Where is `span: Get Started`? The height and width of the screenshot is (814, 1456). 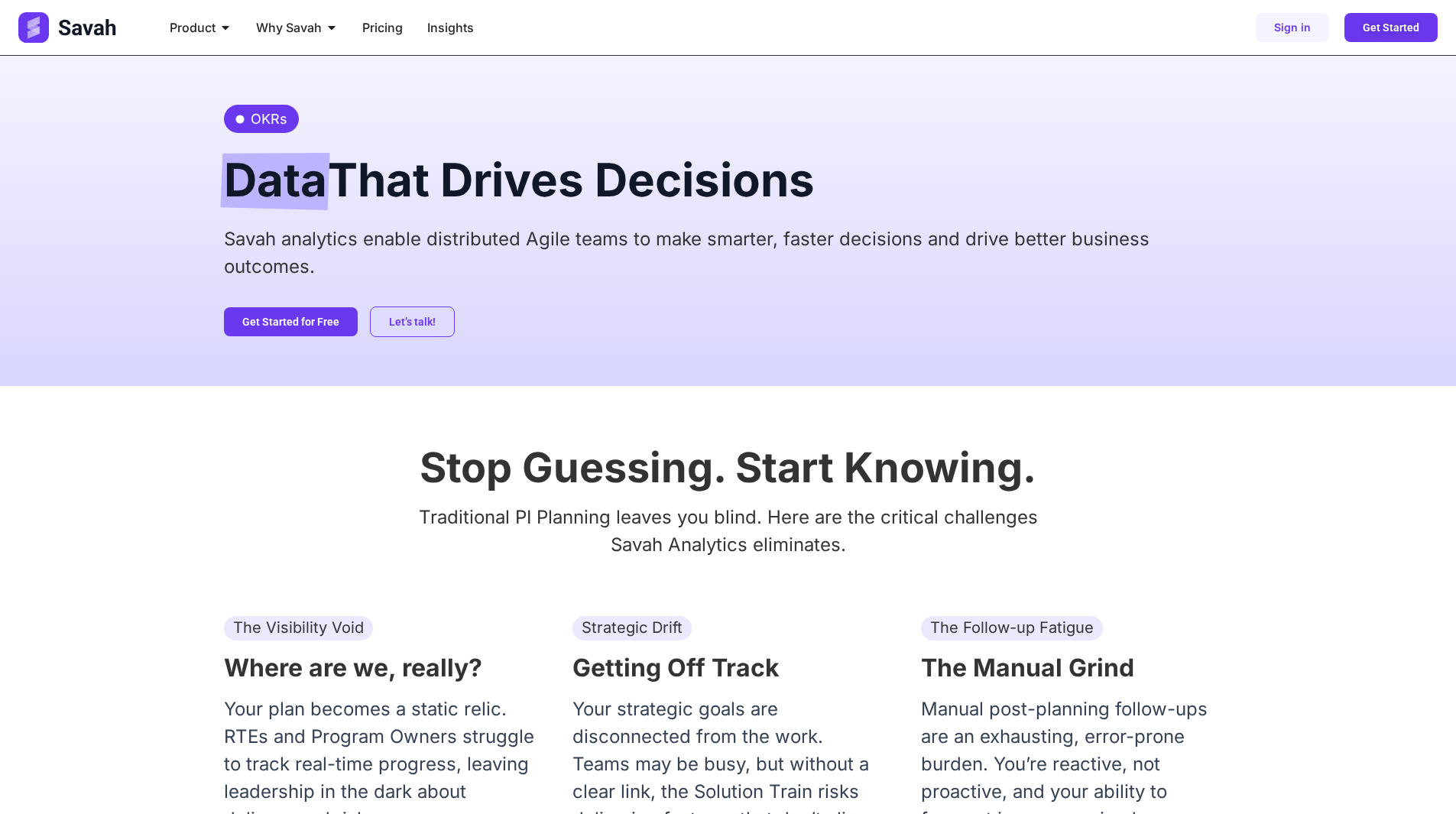 span: Get Started is located at coordinates (1390, 27).